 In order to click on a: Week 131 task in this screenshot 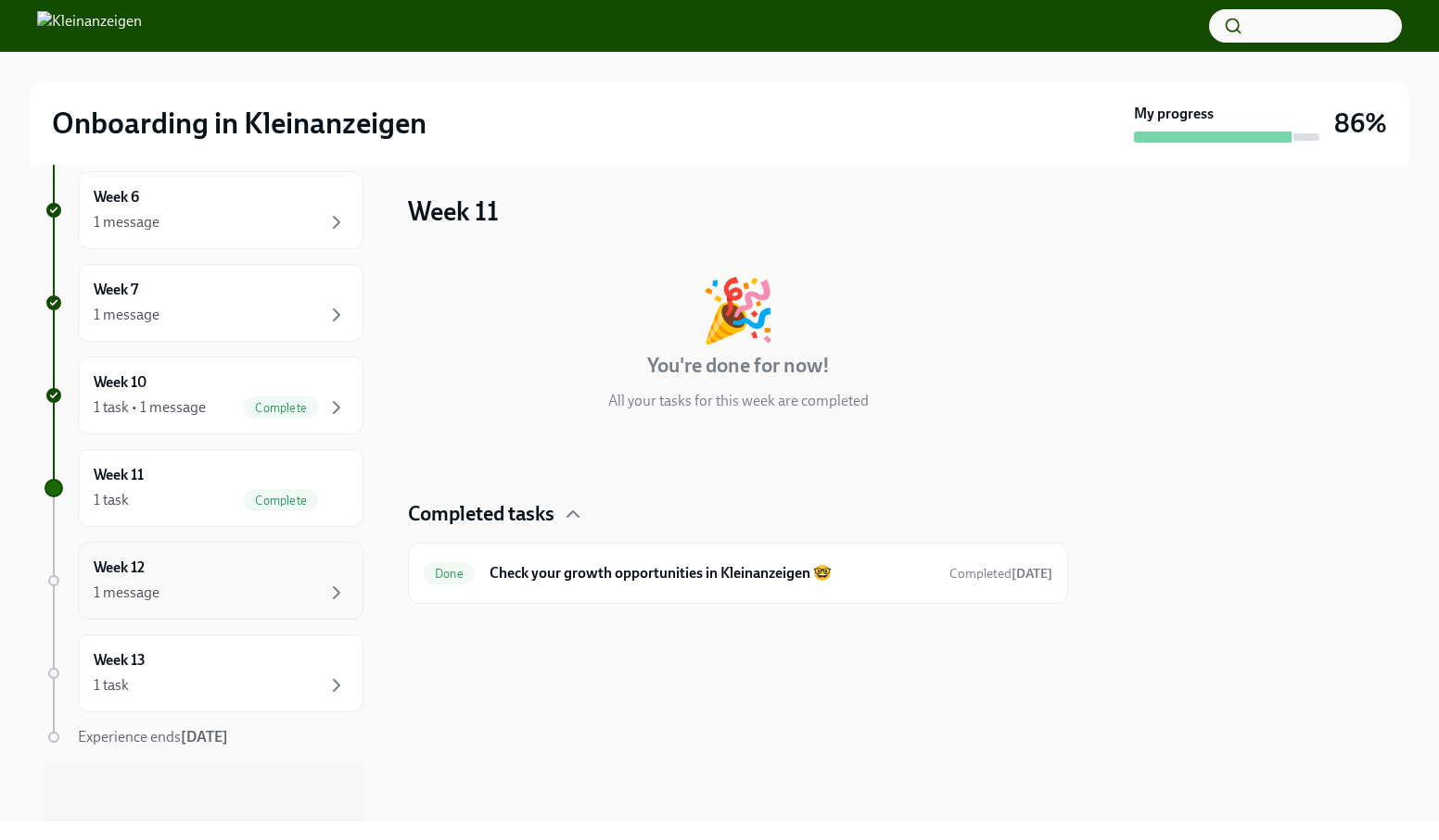, I will do `click(204, 673)`.